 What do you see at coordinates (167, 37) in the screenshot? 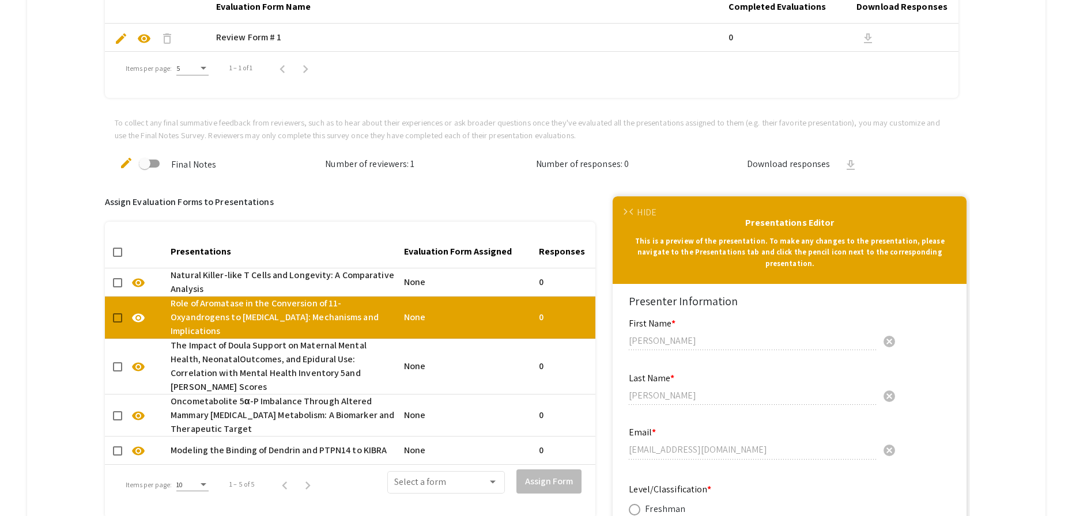
I see `button: delete` at bounding box center [167, 37].